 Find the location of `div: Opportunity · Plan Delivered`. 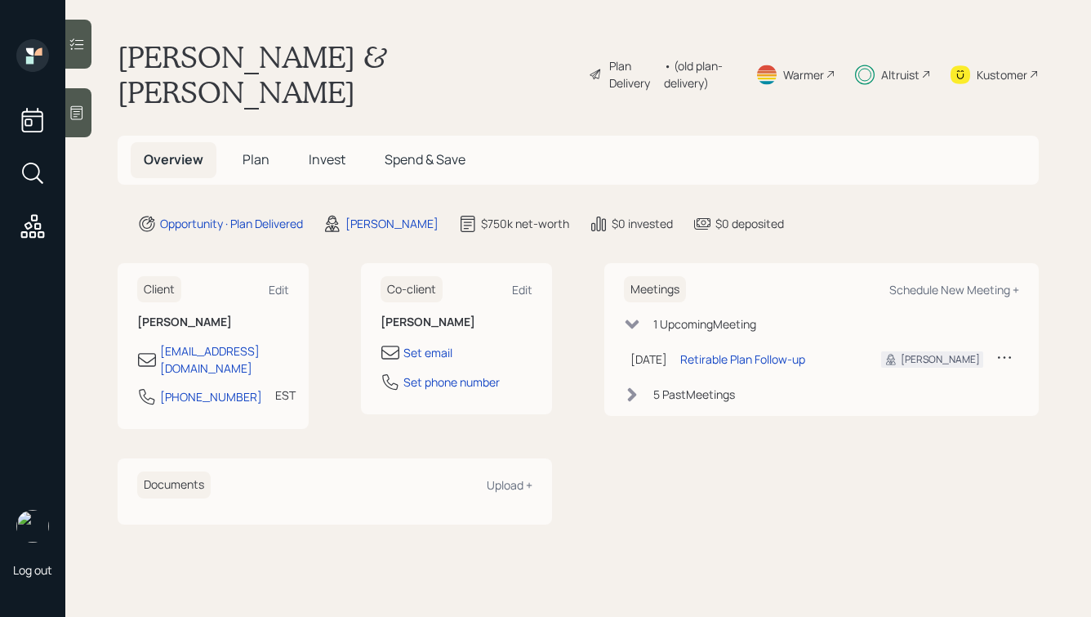

div: Opportunity · Plan Delivered is located at coordinates (231, 223).